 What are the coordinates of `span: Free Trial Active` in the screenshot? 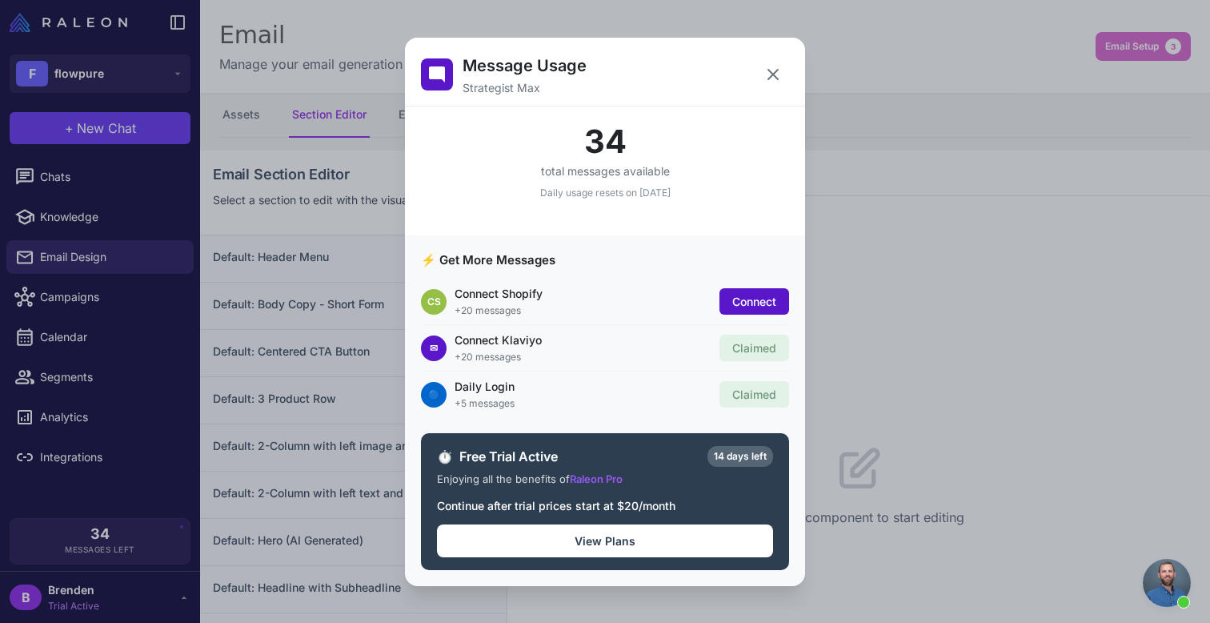 It's located at (580, 456).